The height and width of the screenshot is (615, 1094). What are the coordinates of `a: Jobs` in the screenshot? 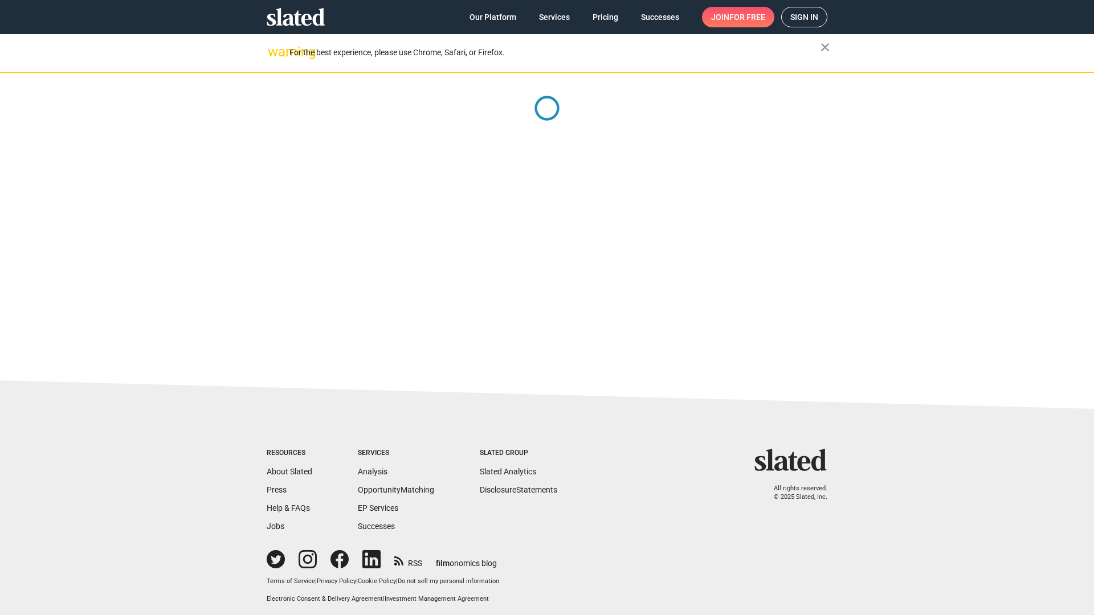 It's located at (275, 526).